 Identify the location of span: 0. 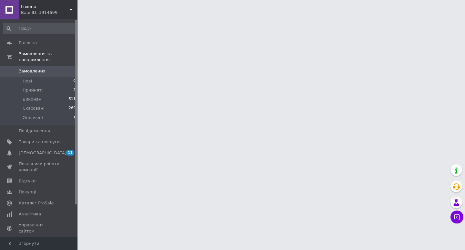
(74, 81).